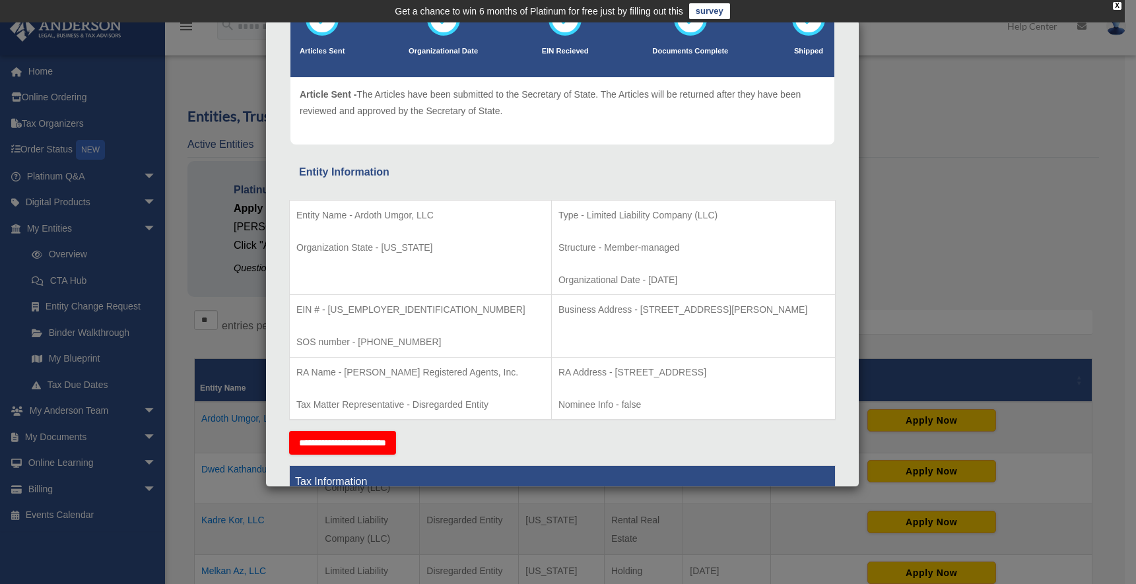 This screenshot has width=1136, height=584. I want to click on p: Organizational Date, so click(443, 51).